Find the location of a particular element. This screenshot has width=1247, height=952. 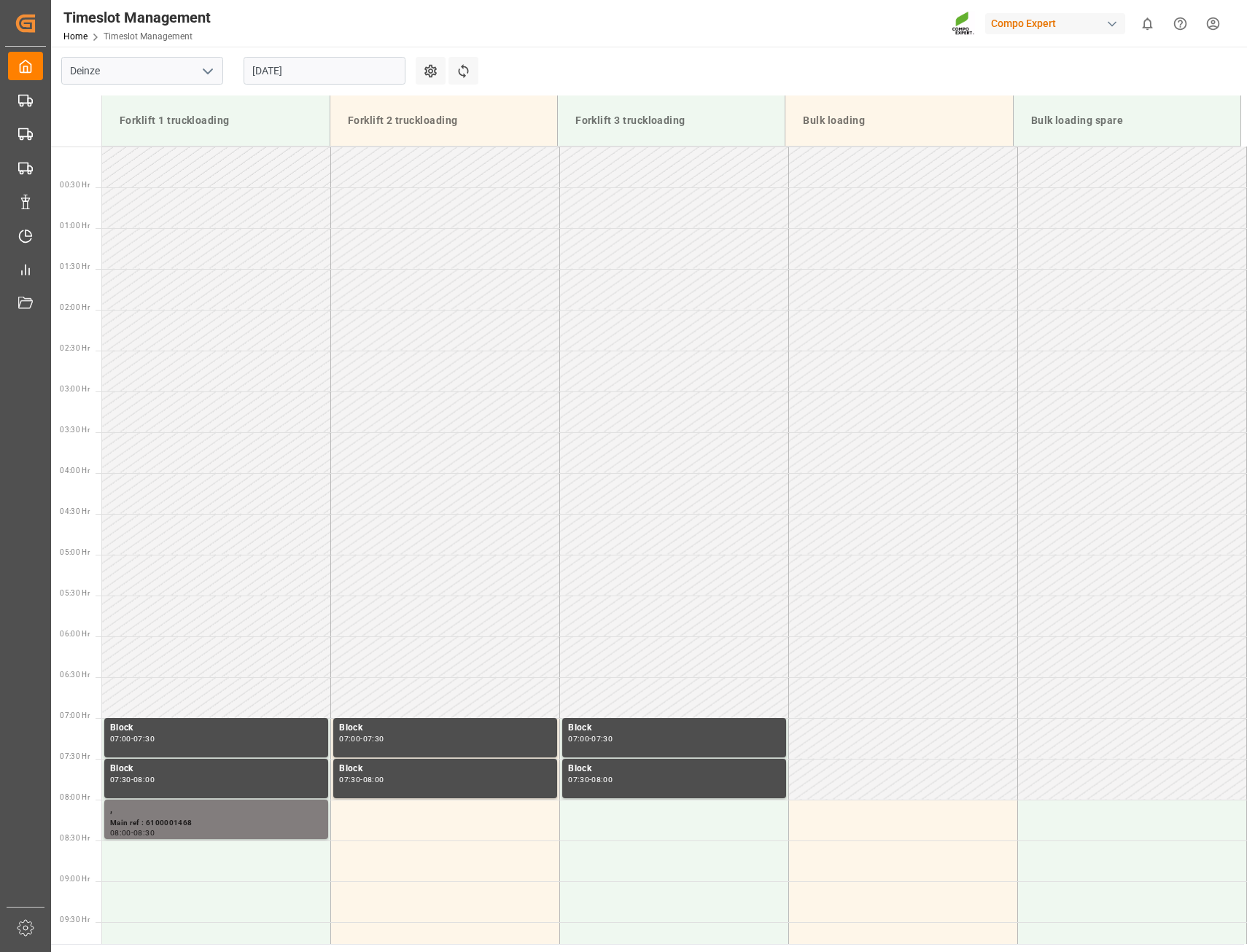

div: Bulk loading is located at coordinates (898, 121).